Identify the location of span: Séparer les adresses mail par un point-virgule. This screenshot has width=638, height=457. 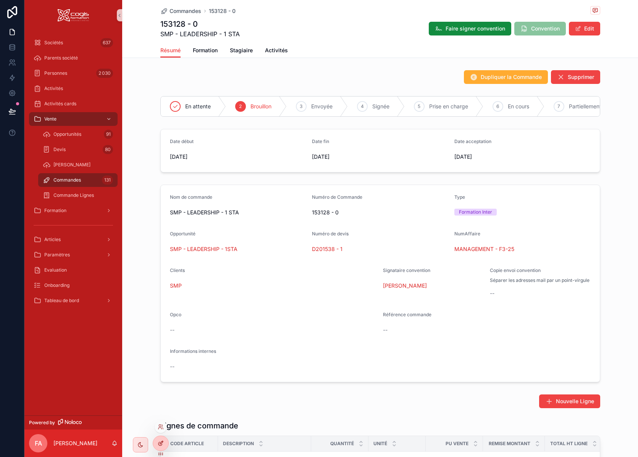
(539, 281).